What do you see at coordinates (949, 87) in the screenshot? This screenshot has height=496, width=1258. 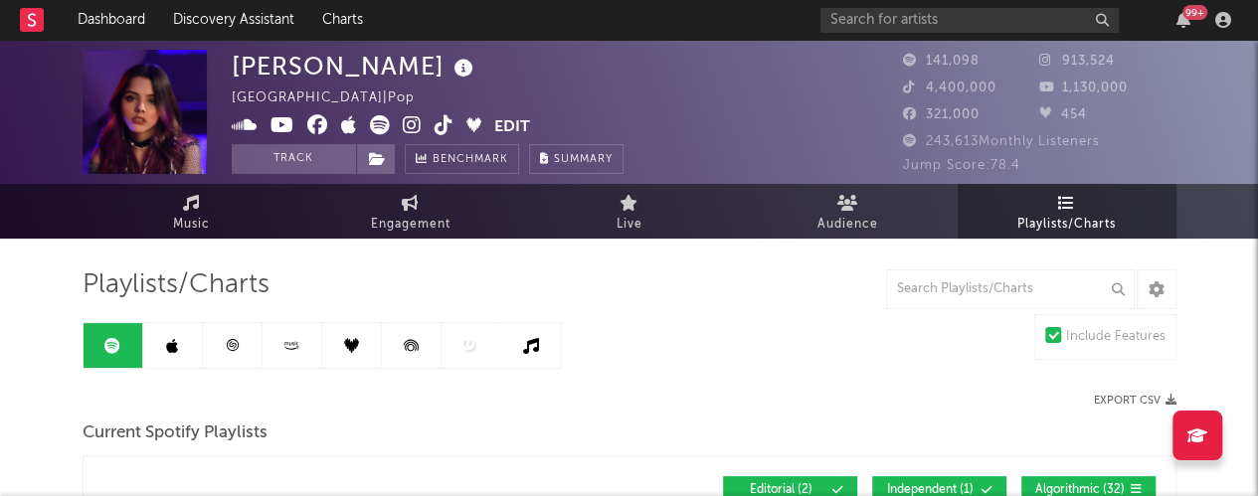 I see `span: 4,400,000` at bounding box center [949, 87].